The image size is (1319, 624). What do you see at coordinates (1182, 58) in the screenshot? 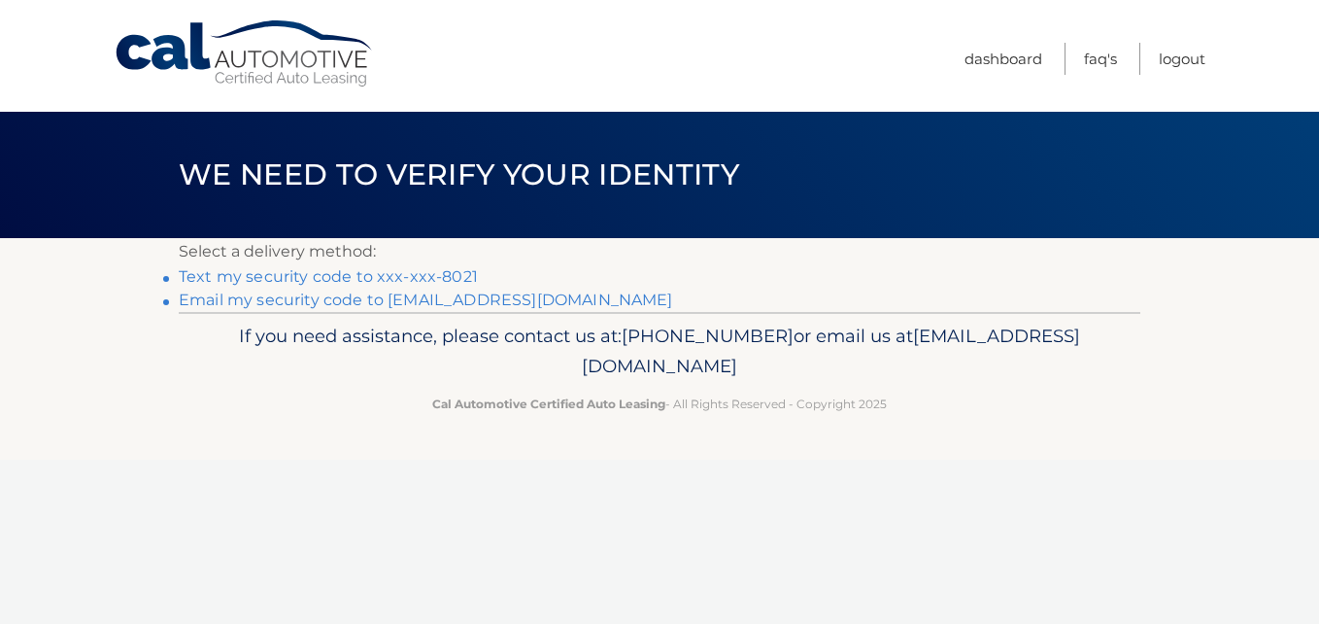
I see `a: Logout` at bounding box center [1182, 58].